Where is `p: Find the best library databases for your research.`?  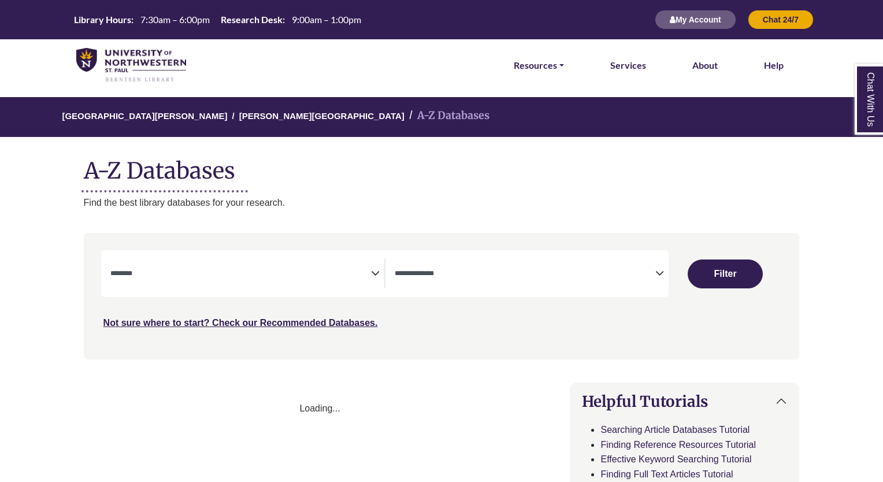
p: Find the best library databases for your research. is located at coordinates (441, 203).